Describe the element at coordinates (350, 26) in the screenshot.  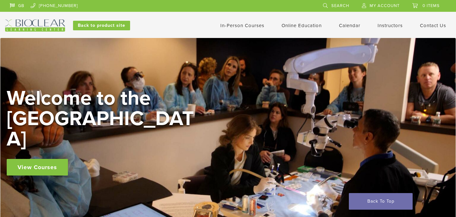
I see `a: Calendar` at that location.